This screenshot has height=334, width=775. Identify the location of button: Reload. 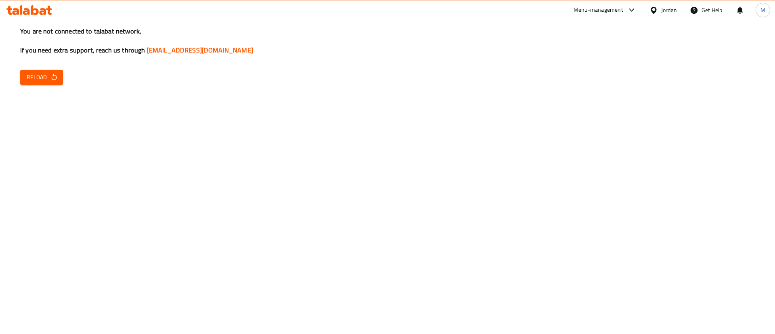
(42, 77).